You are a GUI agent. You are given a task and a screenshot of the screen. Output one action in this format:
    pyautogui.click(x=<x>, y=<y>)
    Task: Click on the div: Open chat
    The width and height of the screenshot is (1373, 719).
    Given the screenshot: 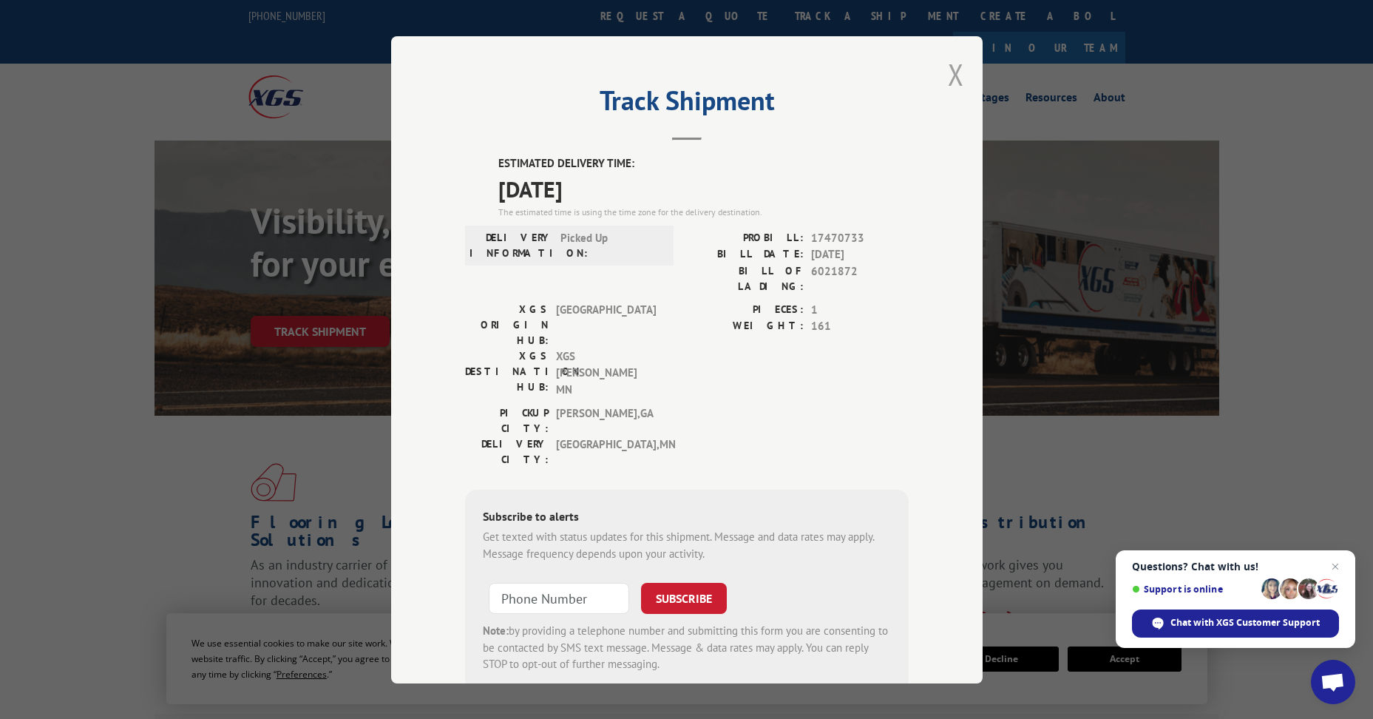 What is the action you would take?
    pyautogui.click(x=1333, y=682)
    